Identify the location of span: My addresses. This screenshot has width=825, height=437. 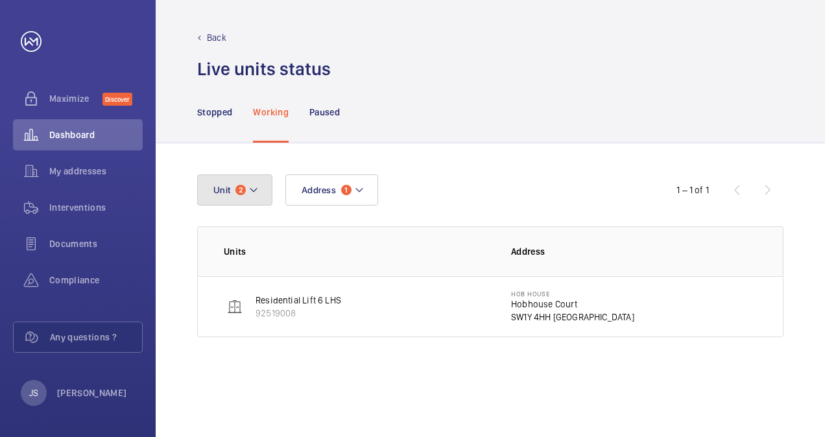
(96, 171).